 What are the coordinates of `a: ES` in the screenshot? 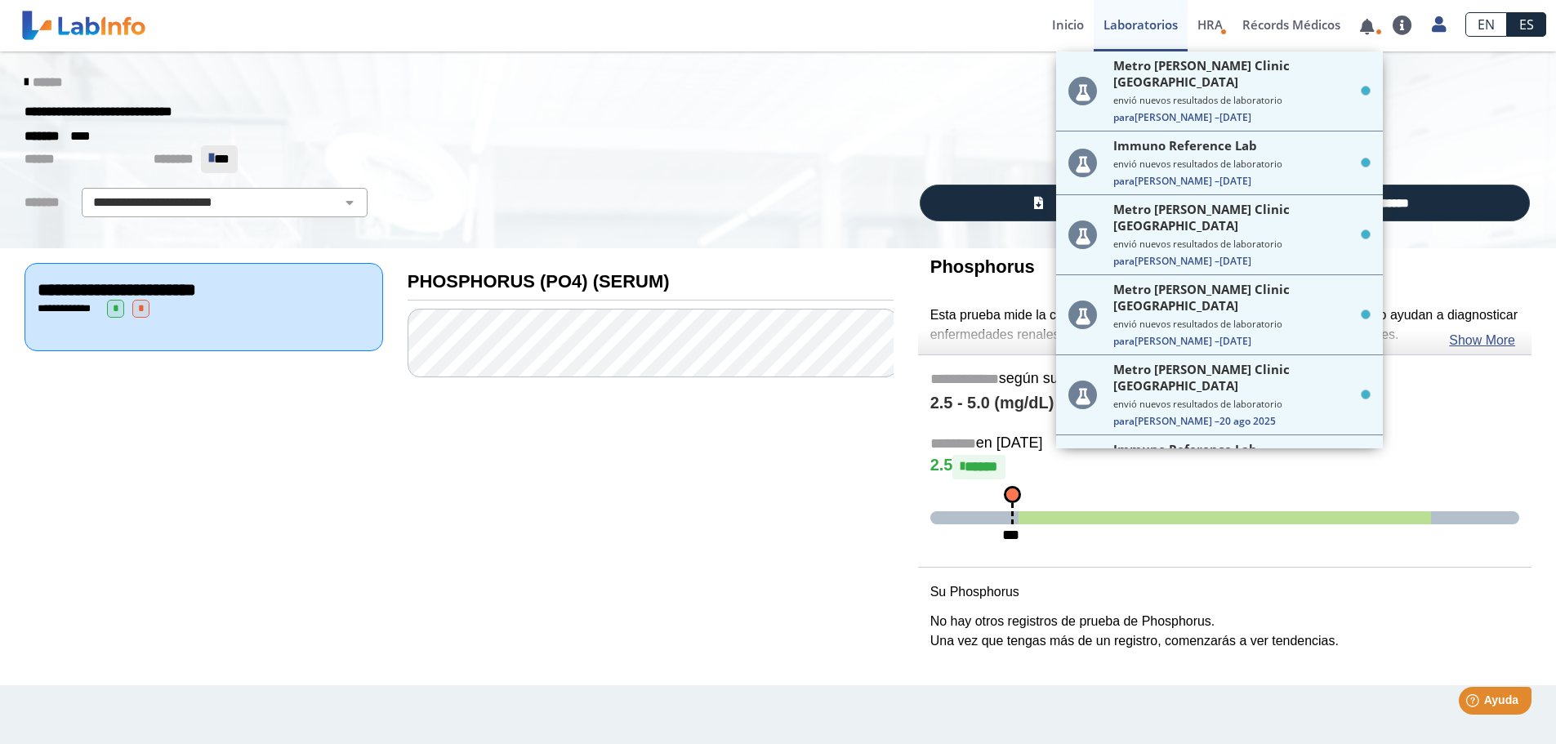 It's located at (1526, 24).